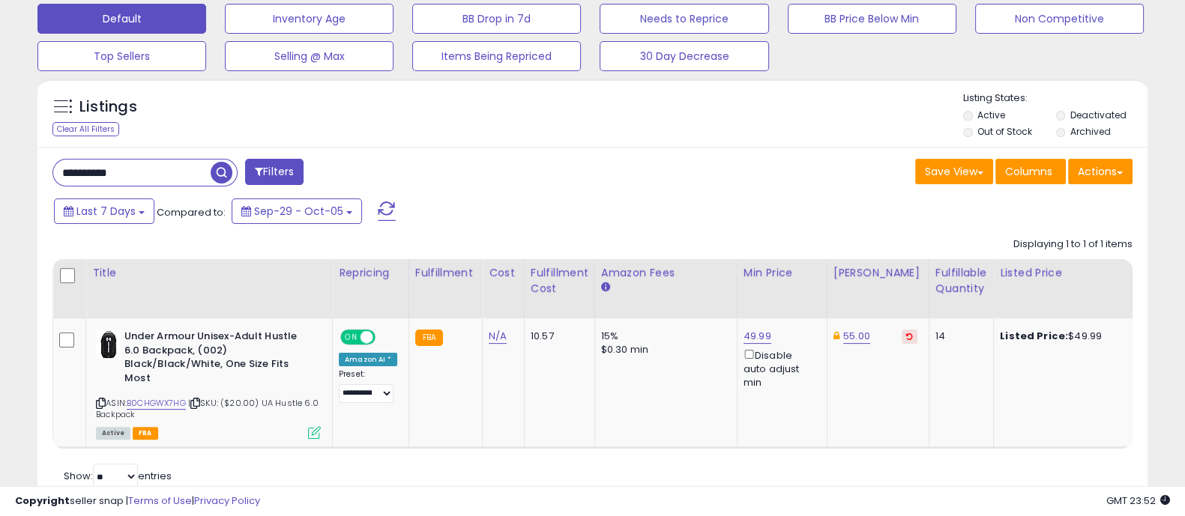  Describe the element at coordinates (298, 211) in the screenshot. I see `span: Sep-29 - Oct-05` at that location.